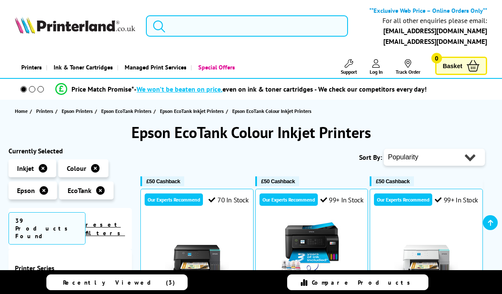 Image resolution: width=502 pixels, height=294 pixels. I want to click on span: Epson EcoTank Inkjet Printers, so click(192, 111).